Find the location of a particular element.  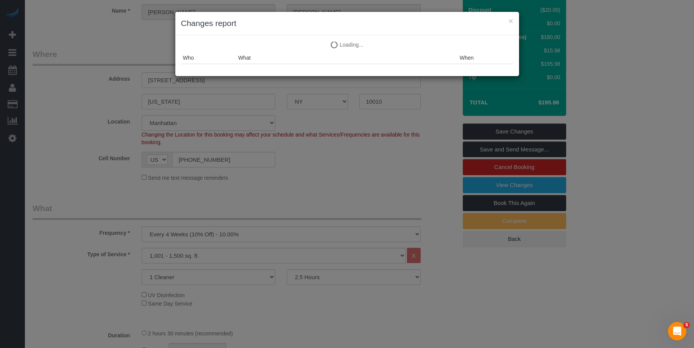

h3: Changes report is located at coordinates (347, 23).